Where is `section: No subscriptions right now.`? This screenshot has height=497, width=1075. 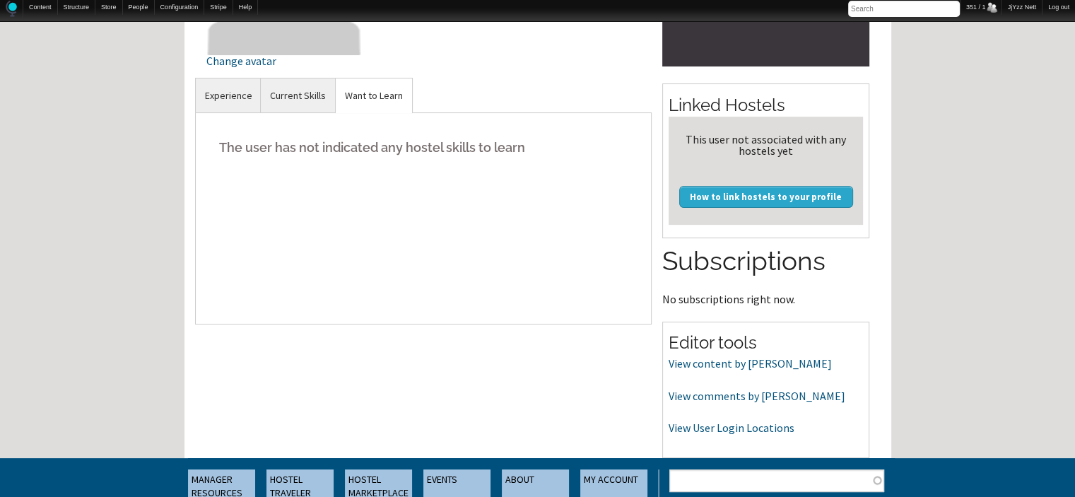 section: No subscriptions right now. is located at coordinates (766, 274).